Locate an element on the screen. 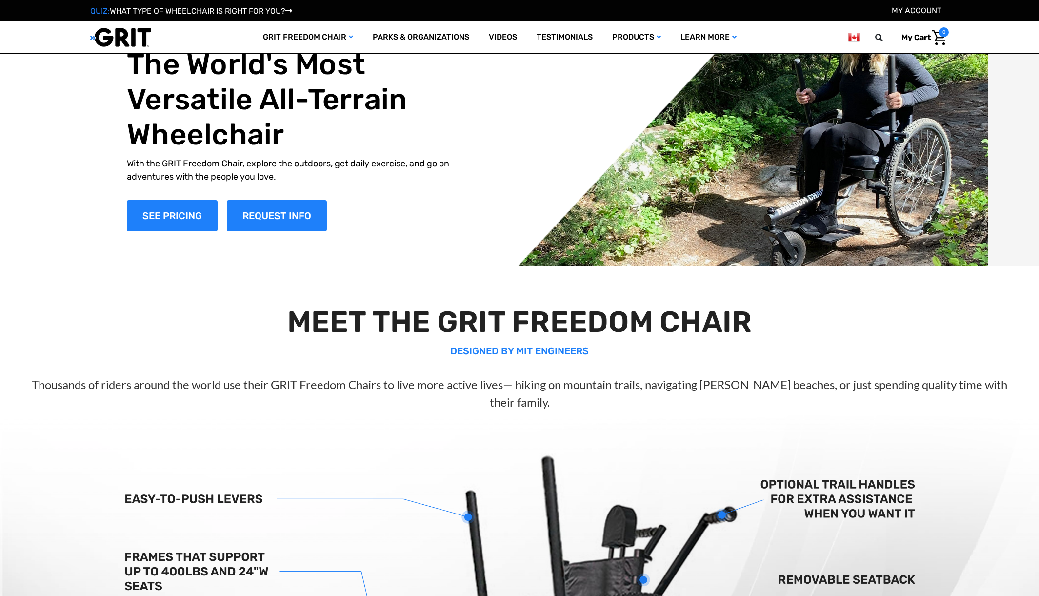 The image size is (1039, 596). span: 0 is located at coordinates (944, 32).